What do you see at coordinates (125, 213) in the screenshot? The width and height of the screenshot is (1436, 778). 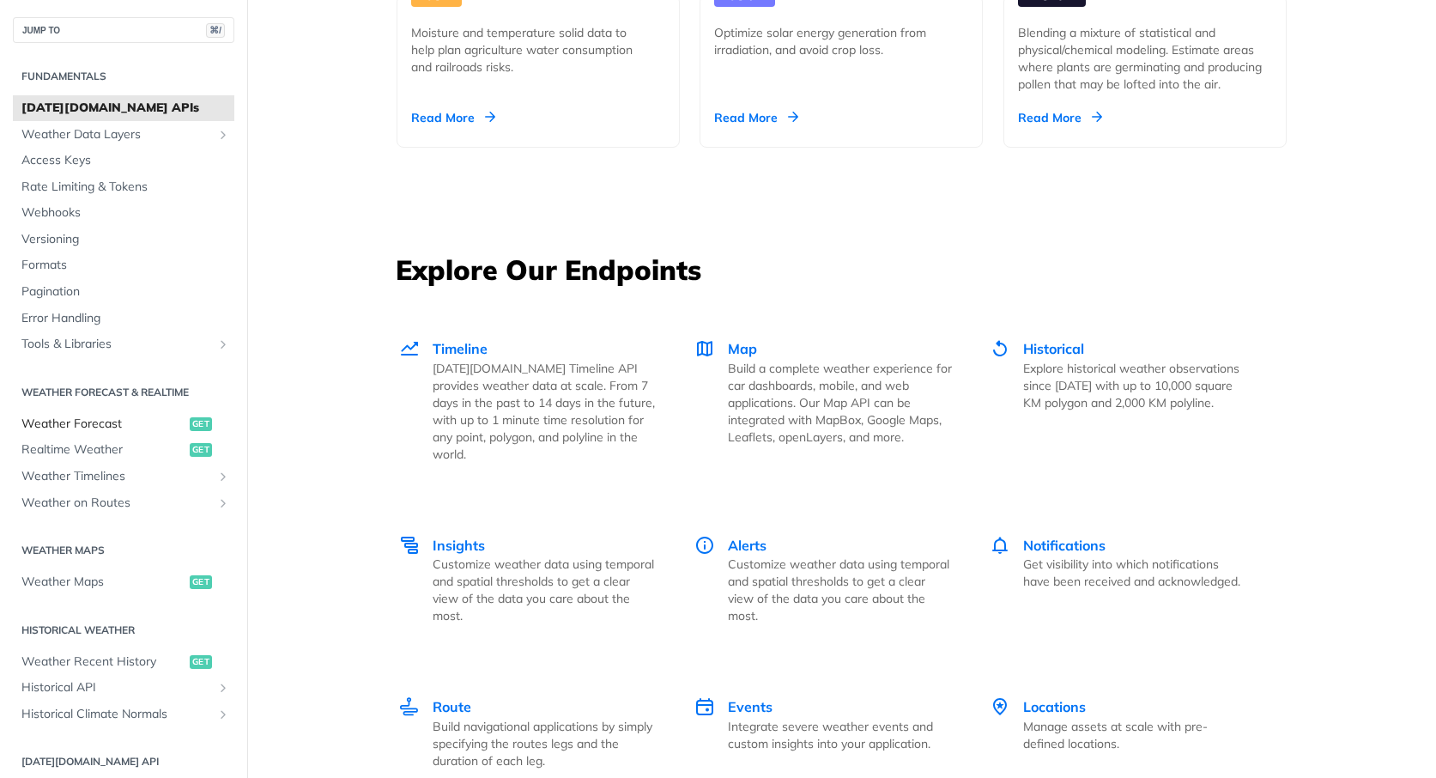 I see `span: Webhooks` at bounding box center [125, 213].